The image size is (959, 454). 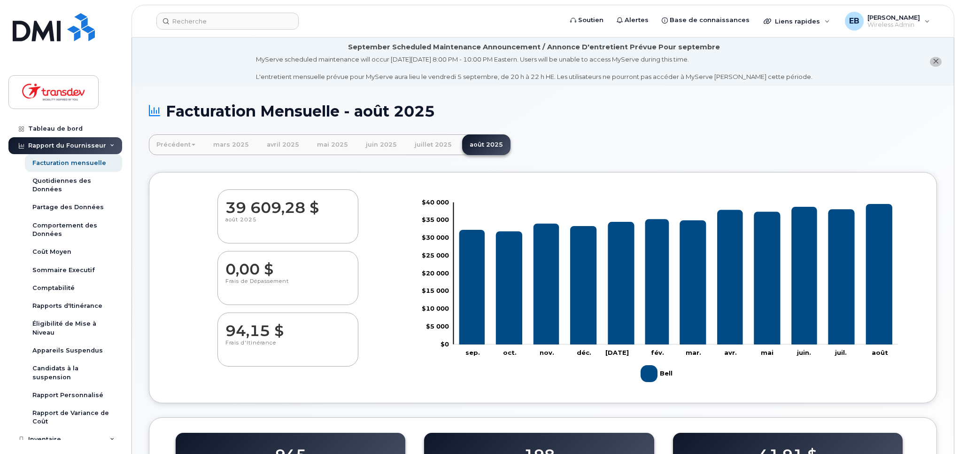 I want to click on g: Graphique, so click(x=660, y=292).